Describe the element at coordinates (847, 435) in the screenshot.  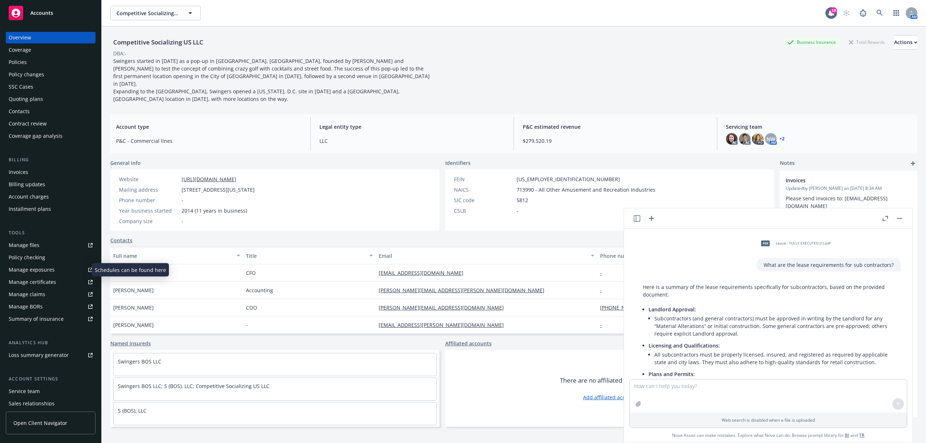
I see `a: BI` at that location.